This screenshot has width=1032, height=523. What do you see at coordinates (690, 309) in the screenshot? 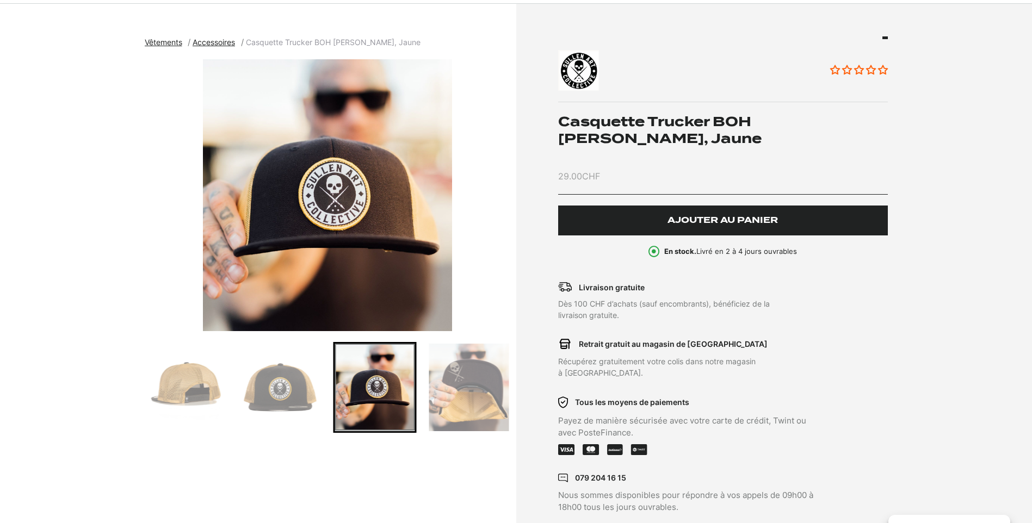
I see `p: Dès 100 CHF d’achats (sauf encombrants), bénéficiez de la livraison gratuite.` at bounding box center [690, 309].